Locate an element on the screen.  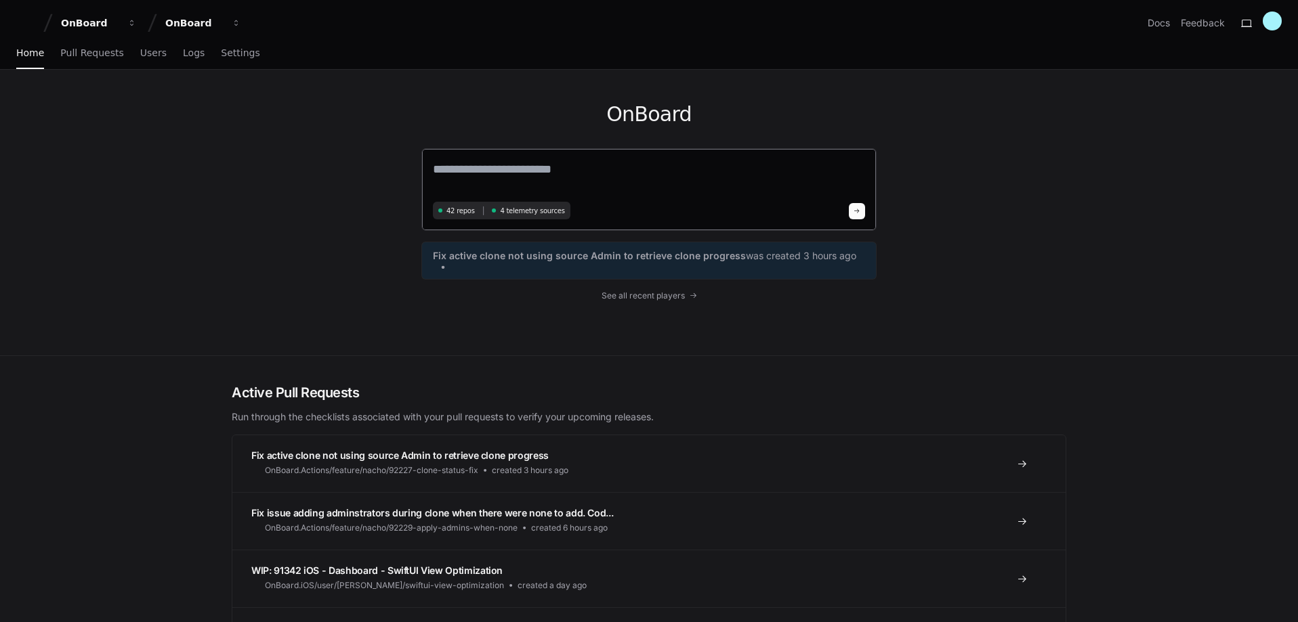
a: Home is located at coordinates (30, 54).